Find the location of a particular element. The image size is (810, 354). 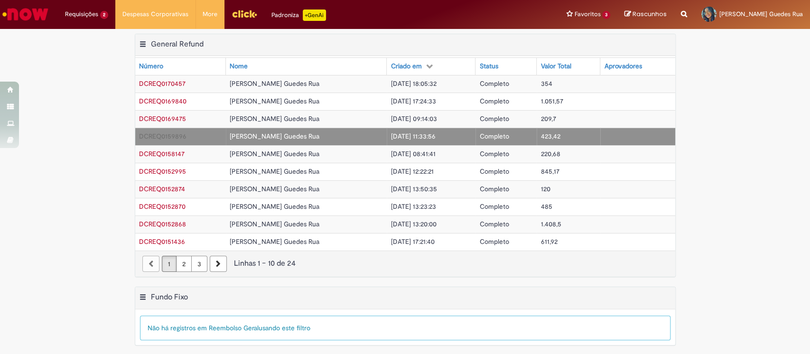

a: Página 3 is located at coordinates (199, 264).